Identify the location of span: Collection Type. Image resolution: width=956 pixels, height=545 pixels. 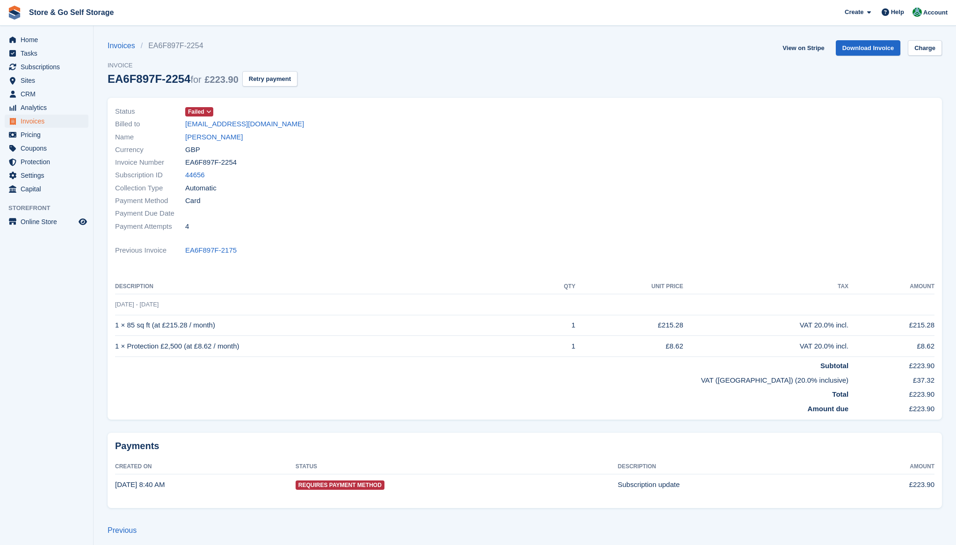
(150, 188).